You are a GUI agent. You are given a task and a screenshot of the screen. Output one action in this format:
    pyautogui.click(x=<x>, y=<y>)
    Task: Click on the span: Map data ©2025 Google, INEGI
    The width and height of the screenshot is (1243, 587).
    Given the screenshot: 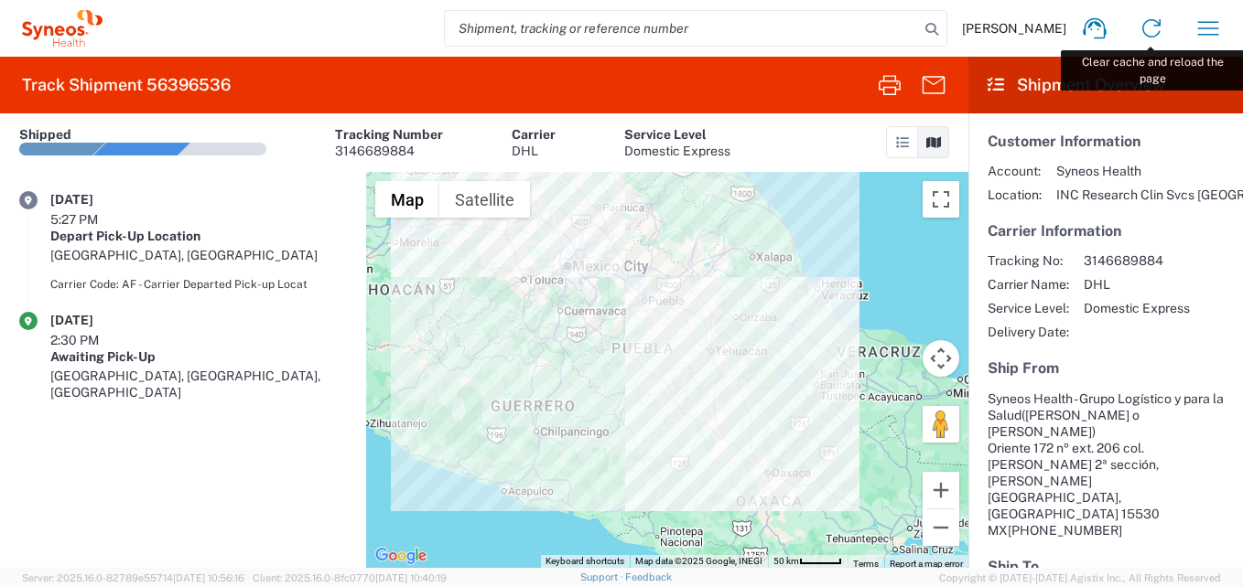 What is the action you would take?
    pyautogui.click(x=698, y=561)
    